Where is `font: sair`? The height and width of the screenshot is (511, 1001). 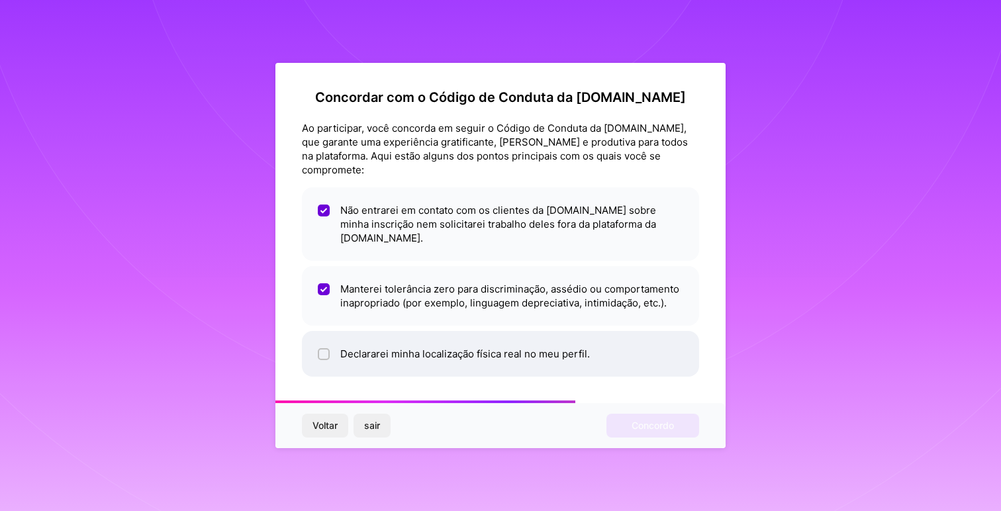 font: sair is located at coordinates (372, 425).